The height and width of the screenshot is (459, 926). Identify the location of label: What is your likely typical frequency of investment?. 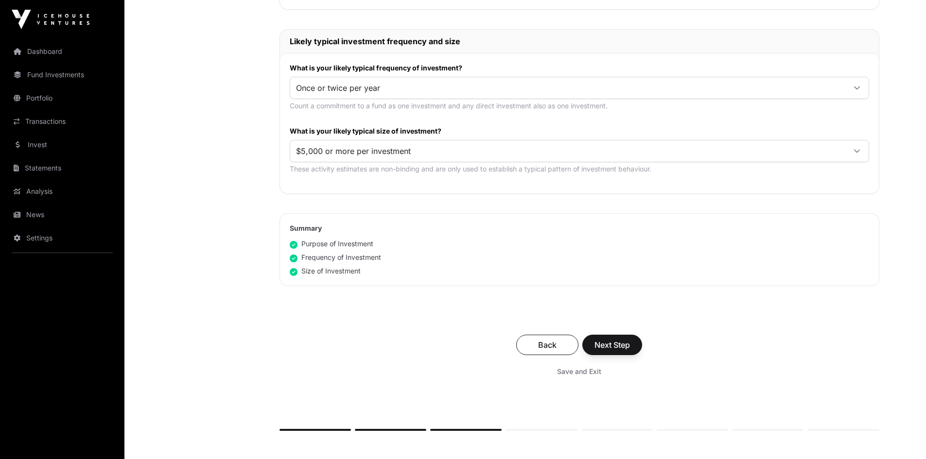
(579, 68).